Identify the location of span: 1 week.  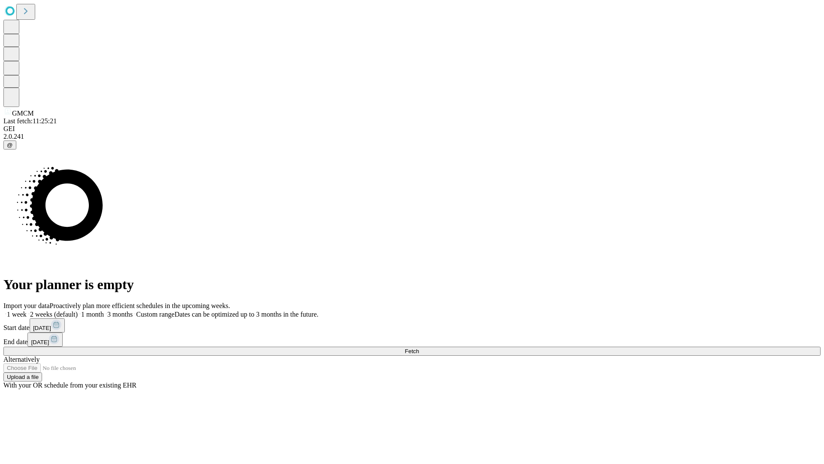
(17, 314).